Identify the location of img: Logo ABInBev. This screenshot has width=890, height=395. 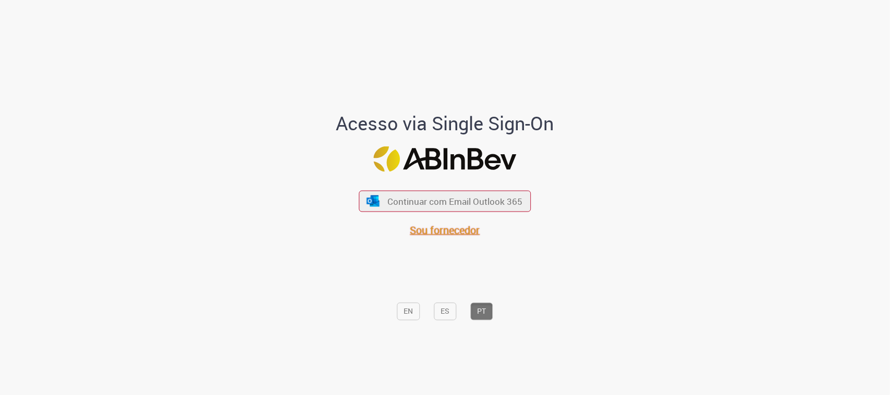
(445, 158).